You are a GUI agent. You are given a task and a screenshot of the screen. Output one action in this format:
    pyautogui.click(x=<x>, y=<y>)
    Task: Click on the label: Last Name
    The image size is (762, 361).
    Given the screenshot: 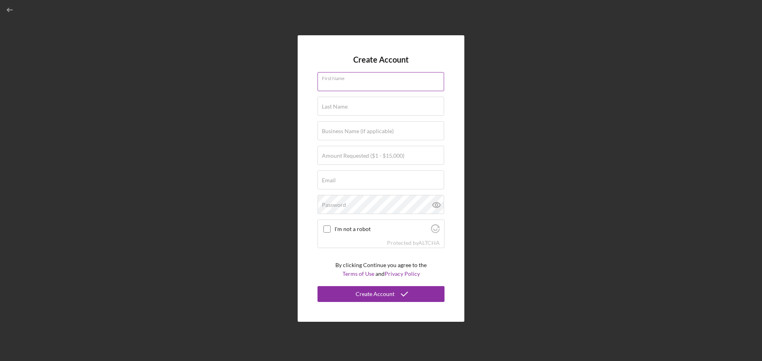 What is the action you would take?
    pyautogui.click(x=334, y=107)
    